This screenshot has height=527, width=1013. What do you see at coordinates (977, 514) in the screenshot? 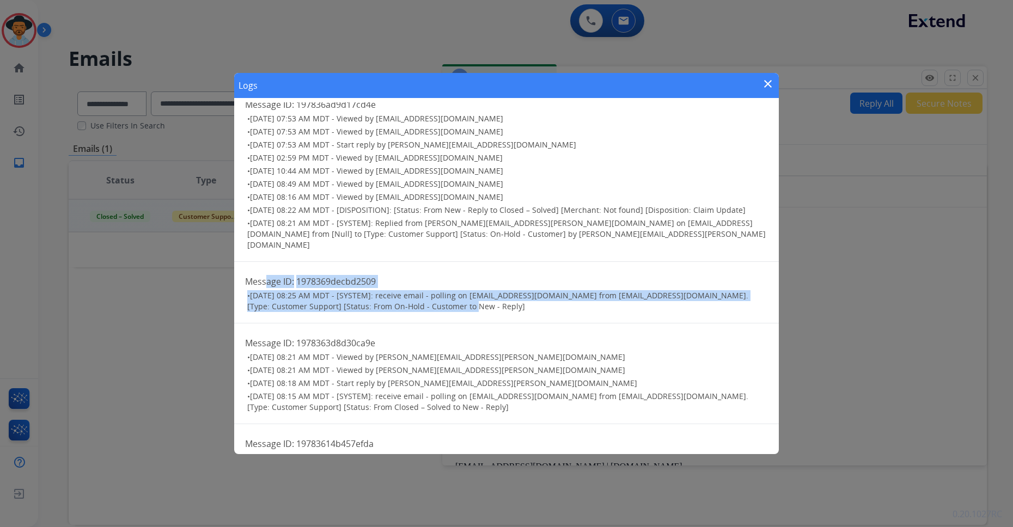
I see `p: 0.20.1027RC` at bounding box center [977, 514].